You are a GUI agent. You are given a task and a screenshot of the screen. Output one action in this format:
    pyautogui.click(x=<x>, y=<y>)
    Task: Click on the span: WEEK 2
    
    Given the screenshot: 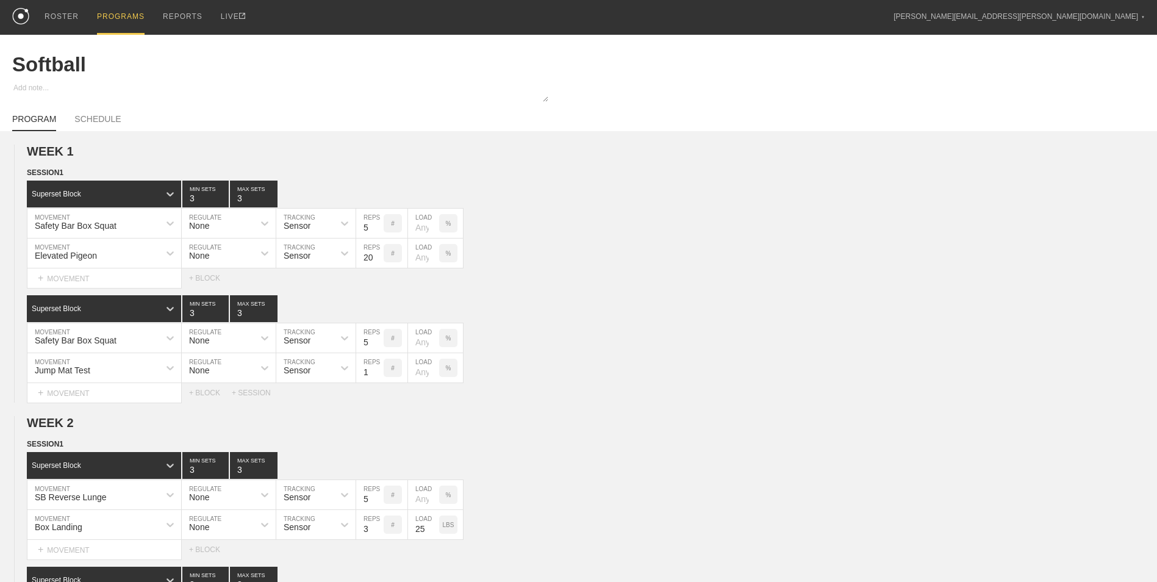 What is the action you would take?
    pyautogui.click(x=50, y=423)
    